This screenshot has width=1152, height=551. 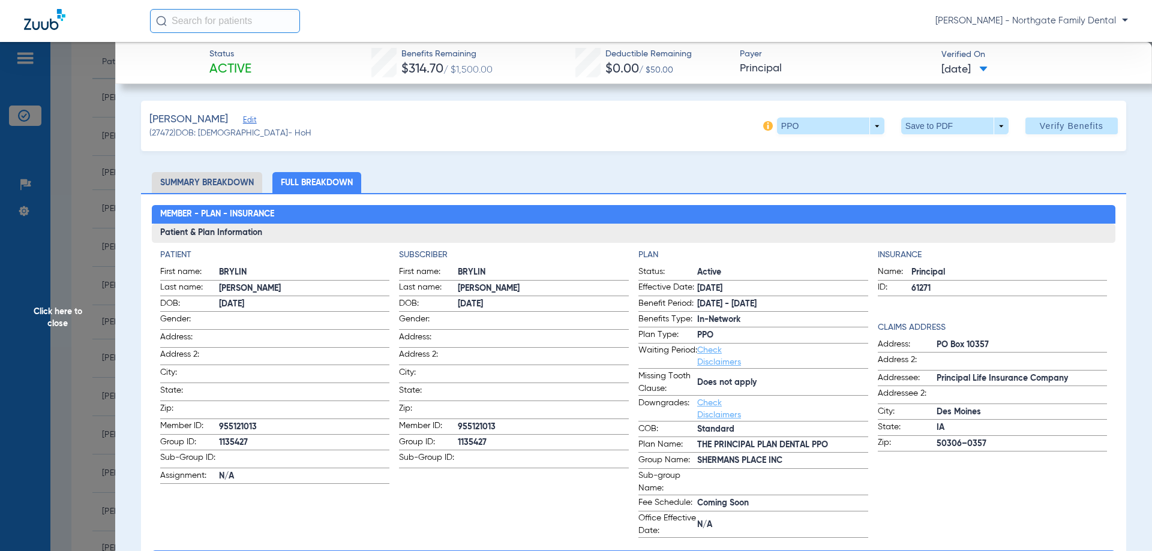 I want to click on span: Status, so click(x=230, y=54).